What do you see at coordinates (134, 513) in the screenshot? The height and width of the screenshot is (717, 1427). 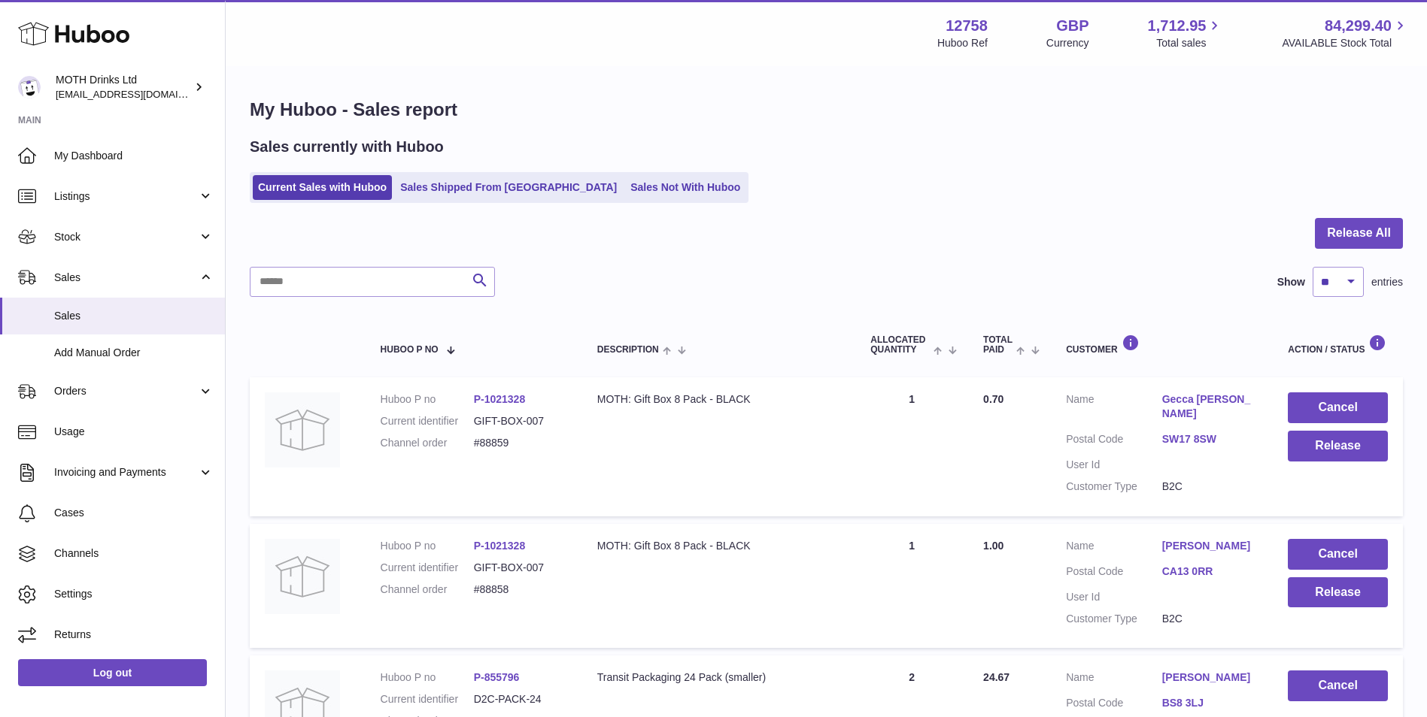 I see `span: Cases` at bounding box center [134, 513].